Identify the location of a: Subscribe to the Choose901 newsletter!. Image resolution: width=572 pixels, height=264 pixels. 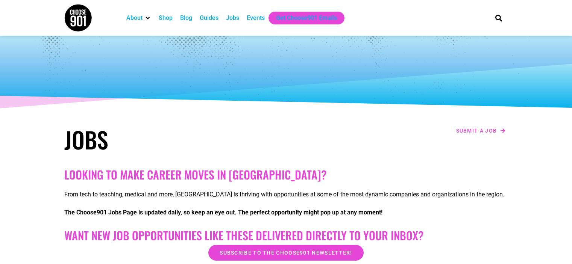
(286, 253).